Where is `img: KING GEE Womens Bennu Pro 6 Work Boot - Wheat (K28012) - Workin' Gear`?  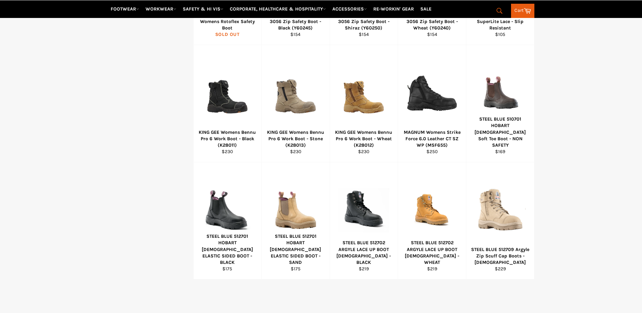 img: KING GEE Womens Bennu Pro 6 Work Boot - Wheat (K28012) - Workin' Gear is located at coordinates (364, 93).